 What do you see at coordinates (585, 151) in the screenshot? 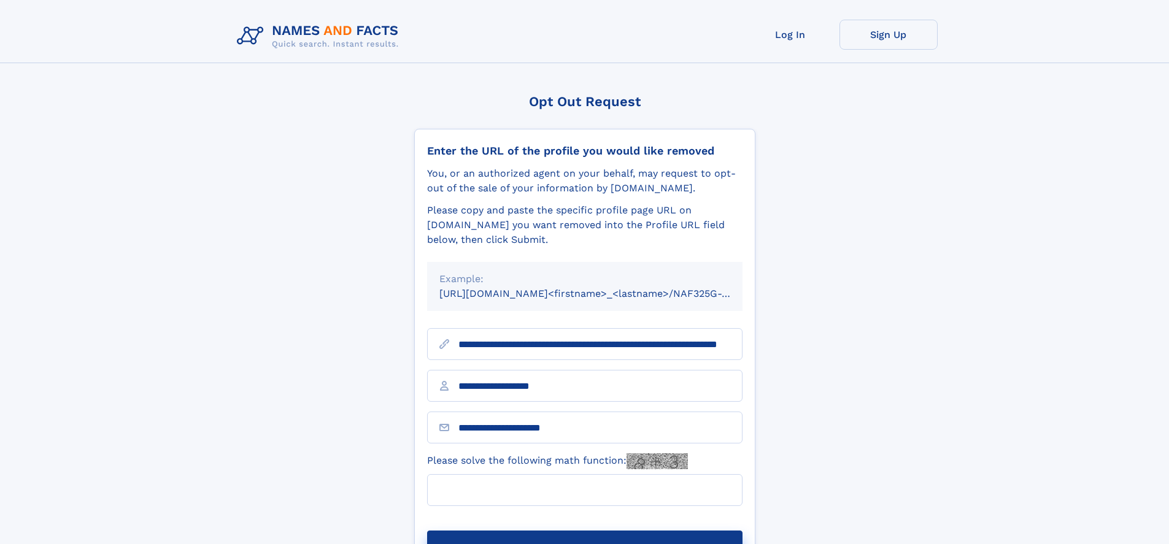
I see `div: Enter the URL of the profile you would like removed` at bounding box center [585, 151].